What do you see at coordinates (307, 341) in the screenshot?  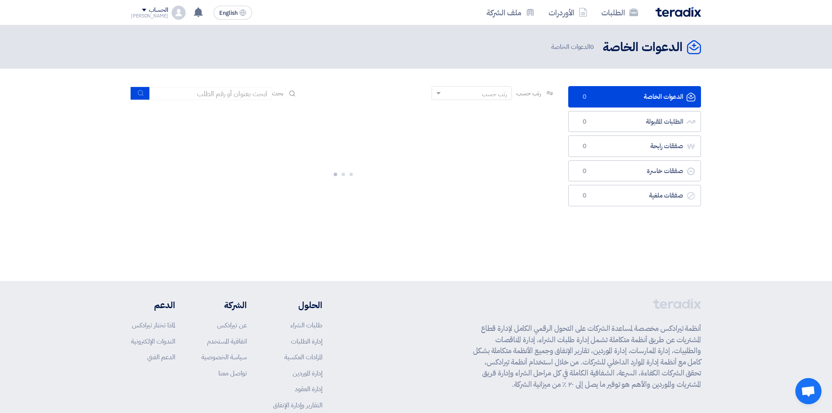 I see `a: إدارة الطلبات` at bounding box center [307, 341].